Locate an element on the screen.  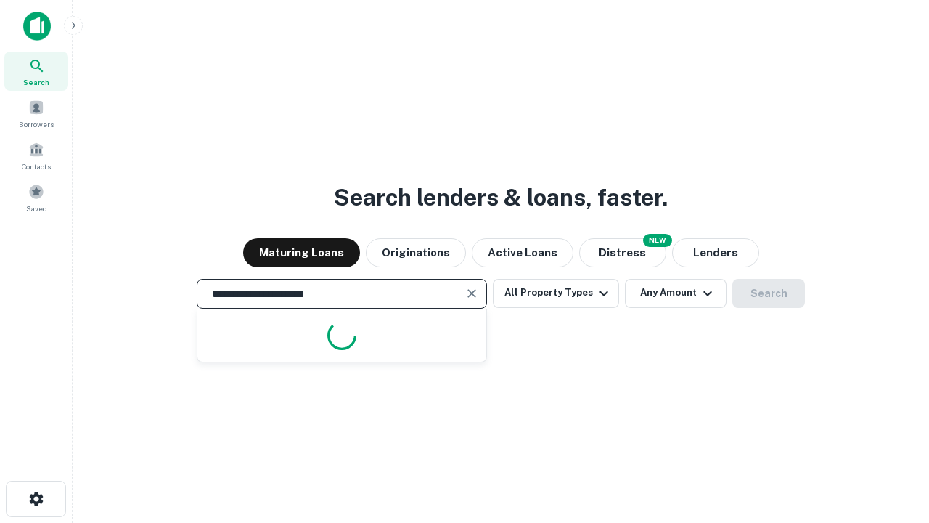
button: Maturing Loans is located at coordinates (301, 253).